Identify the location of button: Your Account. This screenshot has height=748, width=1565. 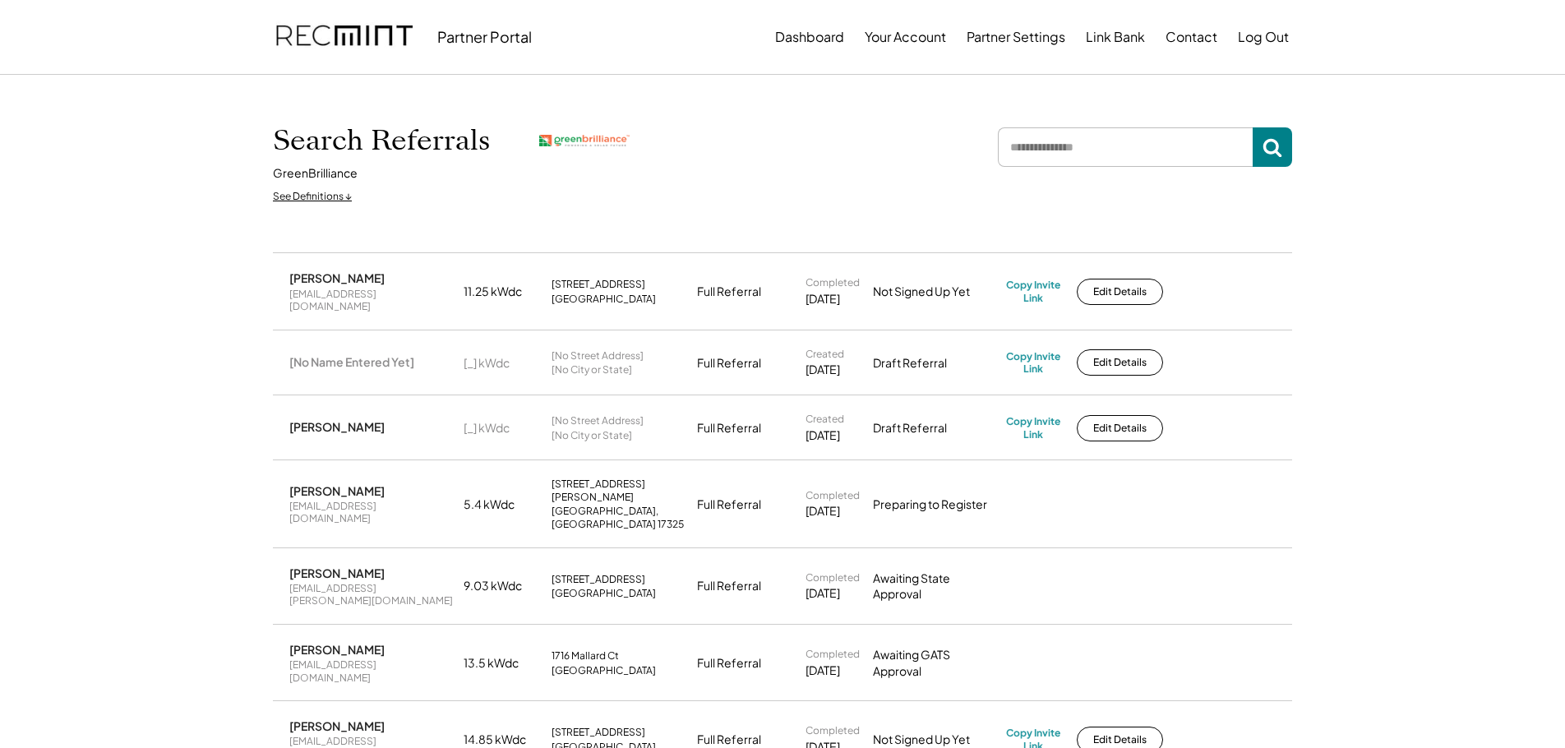
(905, 37).